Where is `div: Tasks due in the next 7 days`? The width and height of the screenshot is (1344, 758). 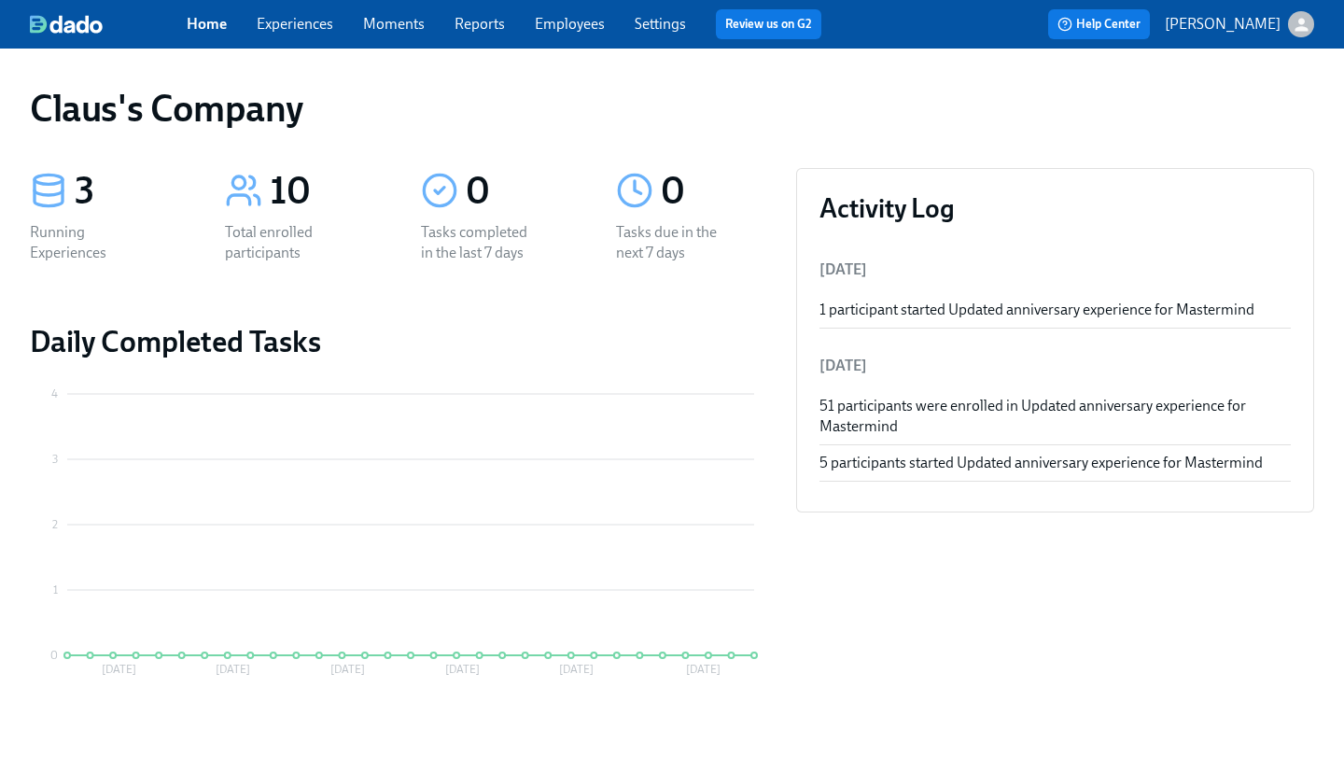
div: Tasks due in the next 7 days is located at coordinates (676, 243).